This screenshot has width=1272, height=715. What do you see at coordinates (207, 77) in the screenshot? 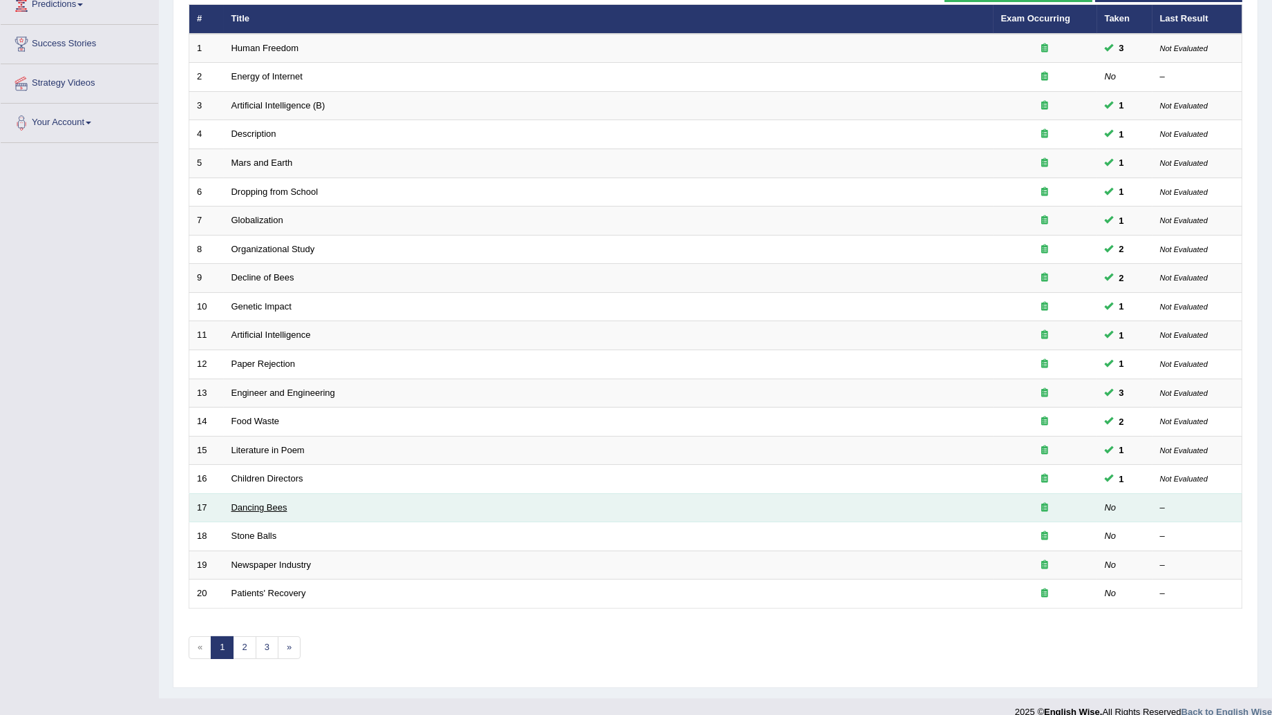
I see `td: 2` at bounding box center [207, 77].